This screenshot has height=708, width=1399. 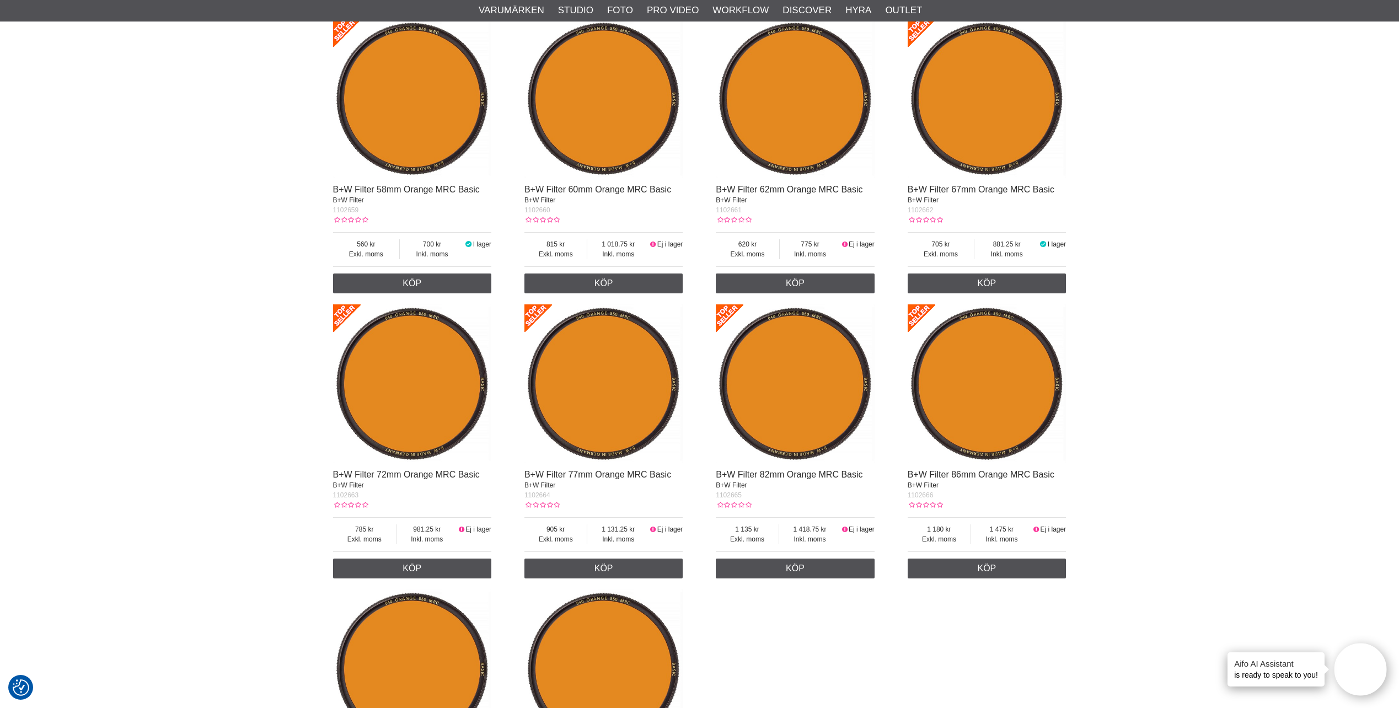 I want to click on a: Outlet, so click(x=903, y=10).